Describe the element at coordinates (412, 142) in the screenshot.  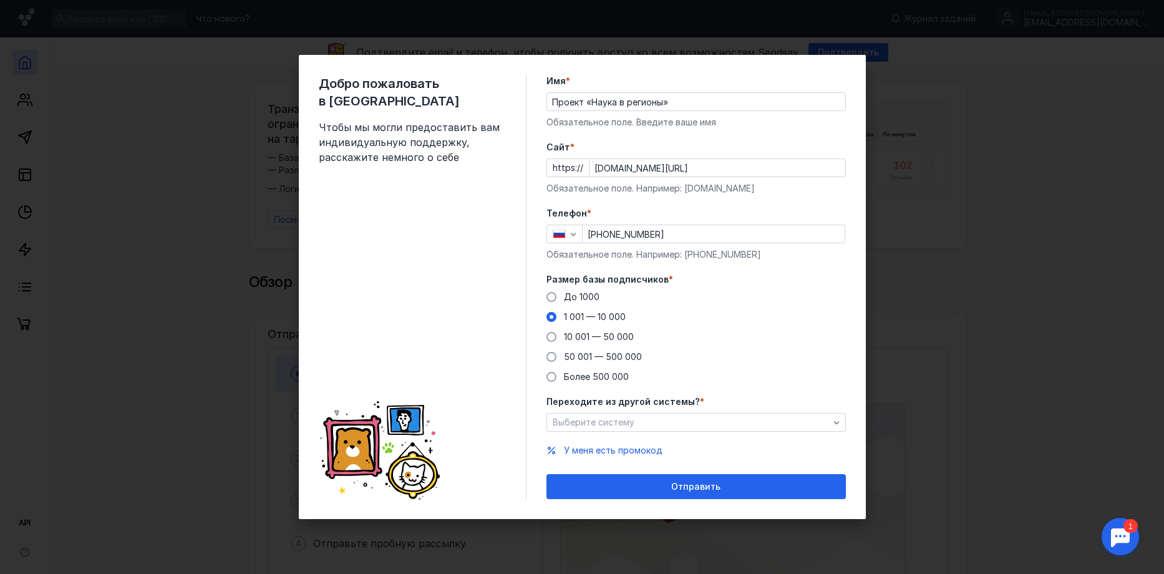
I see `span: Чтобы мы могли предоставить вам индивидуальную поддержку, расскажите немного о себе` at that location.